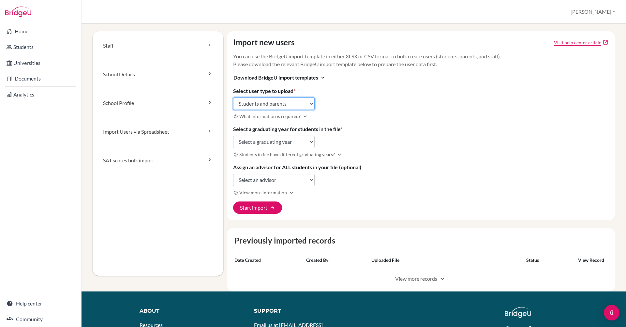 This screenshot has width=626, height=327. I want to click on span: arrow_forward, so click(273, 208).